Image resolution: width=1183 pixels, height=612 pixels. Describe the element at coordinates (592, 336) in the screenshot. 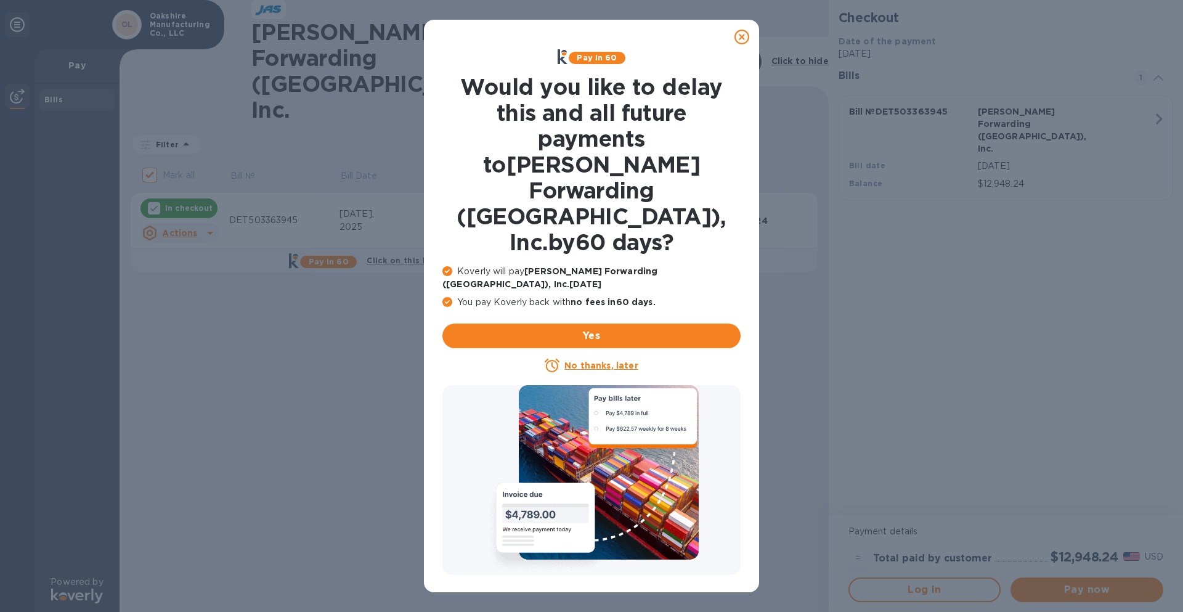

I see `button: Yes` at that location.